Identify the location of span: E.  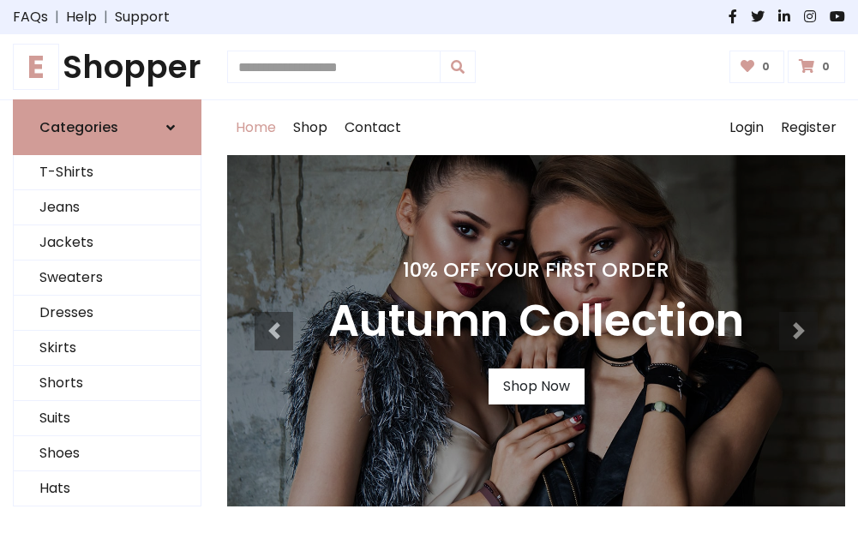
(36, 67).